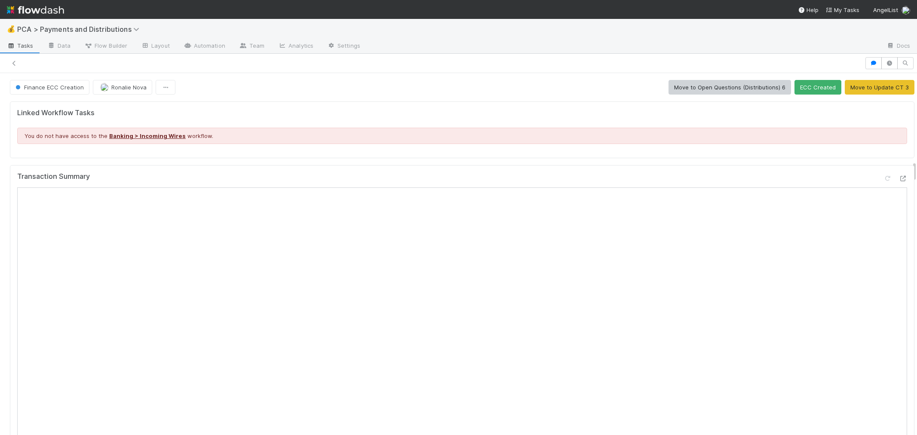 The width and height of the screenshot is (917, 435). I want to click on button: ECC Created, so click(818, 87).